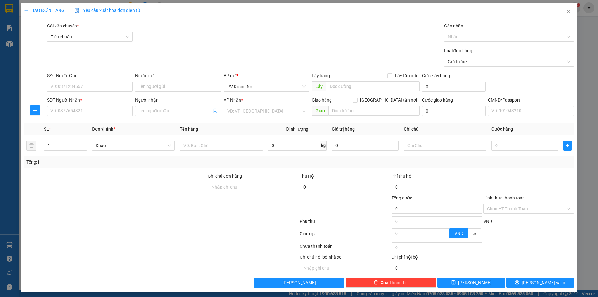  Describe the element at coordinates (517, 282) in the screenshot. I see `span: printer` at that location.